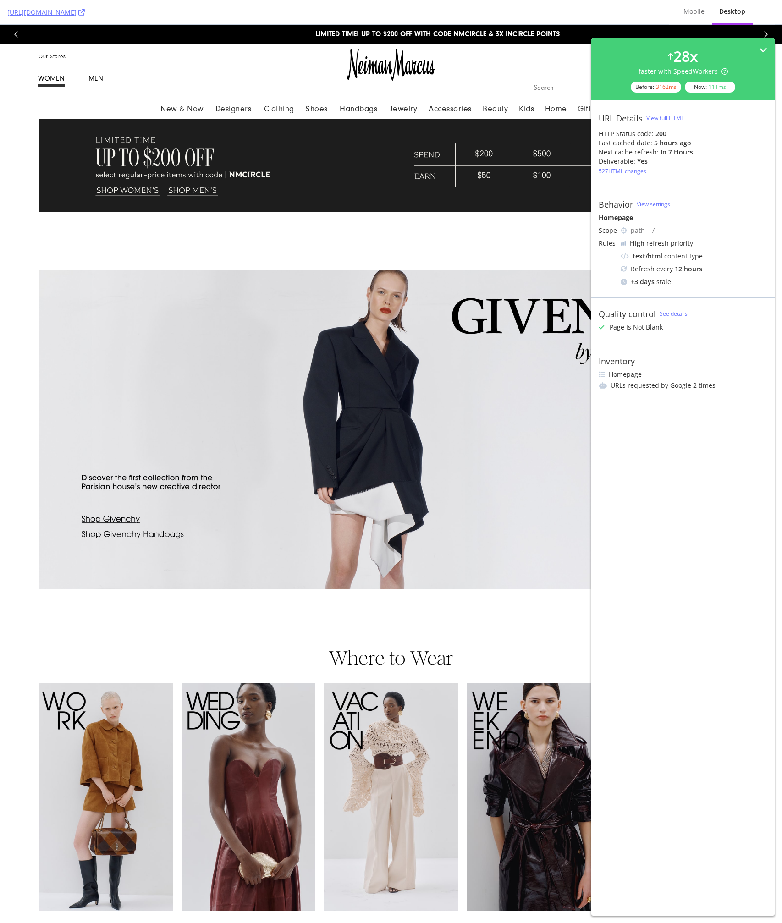  Describe the element at coordinates (710, 87) in the screenshot. I see `div: Now:` at that location.